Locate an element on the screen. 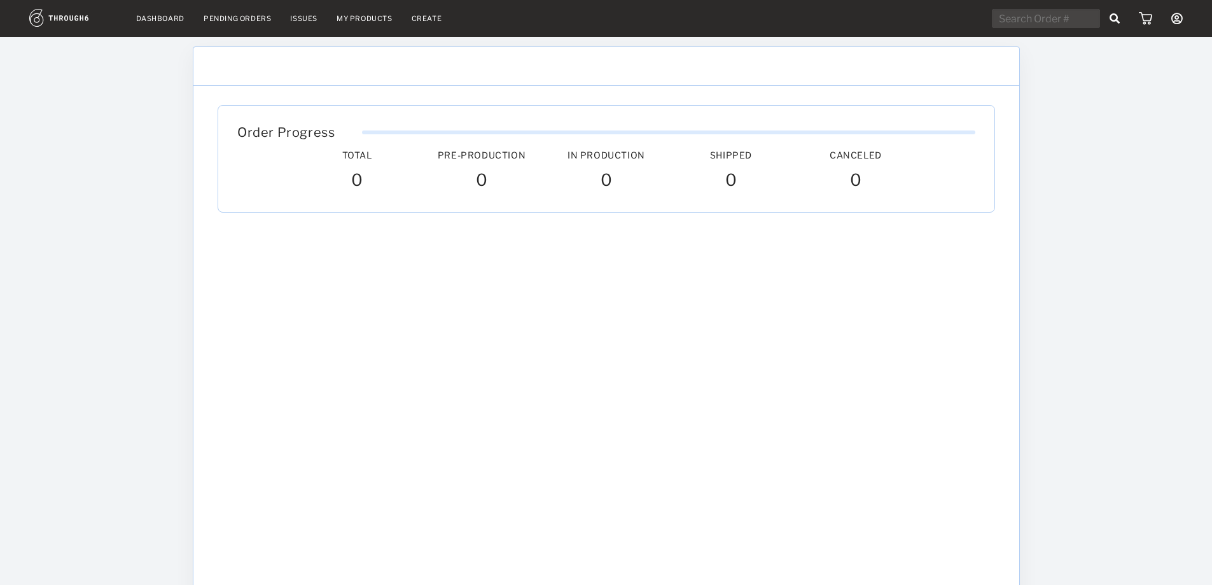 Image resolution: width=1212 pixels, height=585 pixels. span: Canceled is located at coordinates (856, 155).